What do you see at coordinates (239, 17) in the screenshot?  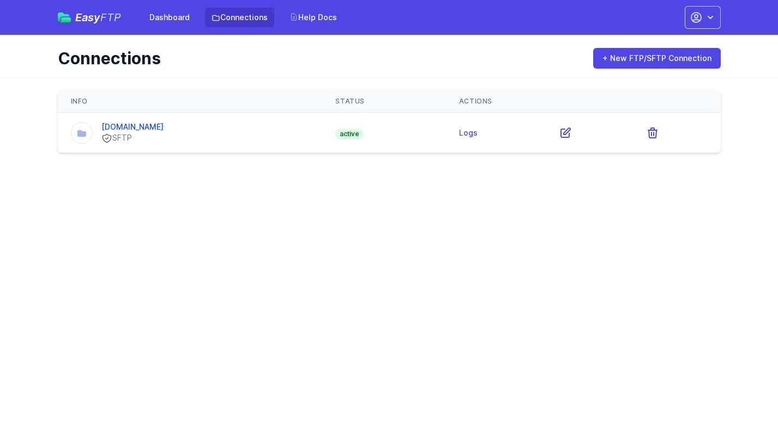 I see `a: Connections` at bounding box center [239, 17].